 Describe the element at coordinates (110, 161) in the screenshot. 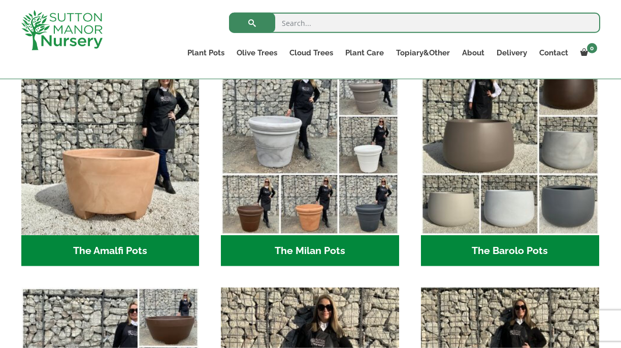

I see `a: Visit product category The Amalfi Pots` at that location.